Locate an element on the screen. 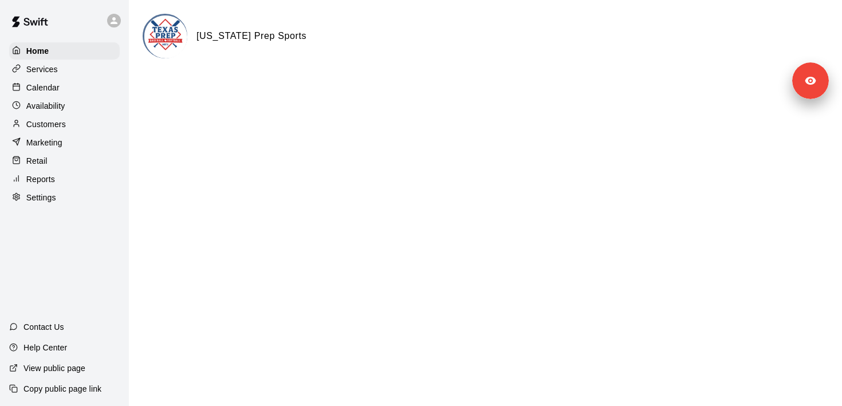  p: Help Center is located at coordinates (45, 348).